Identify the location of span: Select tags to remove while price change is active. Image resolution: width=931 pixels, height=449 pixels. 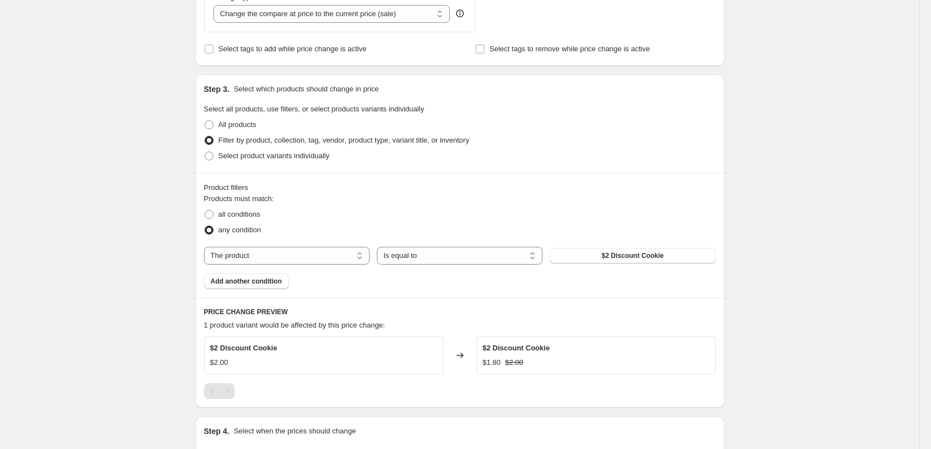
(570, 48).